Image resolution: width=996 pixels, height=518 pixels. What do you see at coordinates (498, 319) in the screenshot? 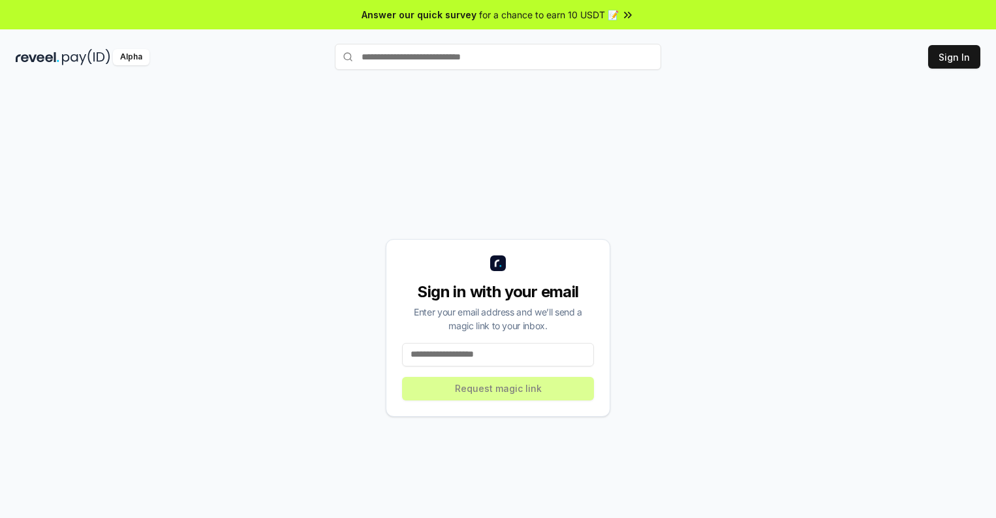
I see `div: Enter your email address and we’ll send a magic link to your inbox.` at bounding box center [498, 319].